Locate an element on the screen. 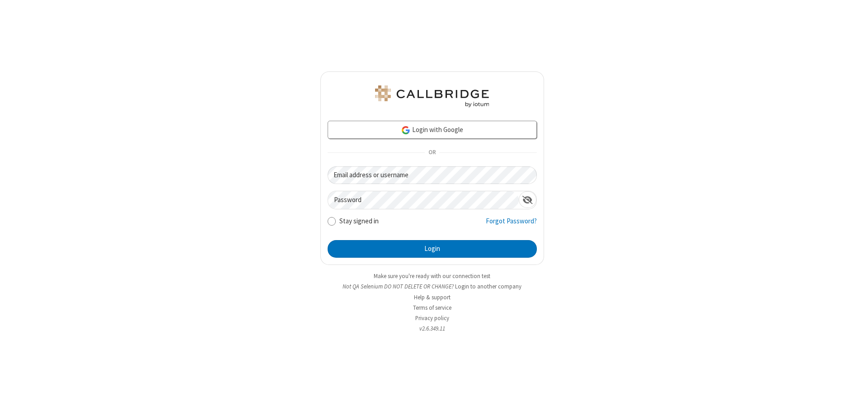 Image resolution: width=864 pixels, height=411 pixels. div: Show password is located at coordinates (527, 199).